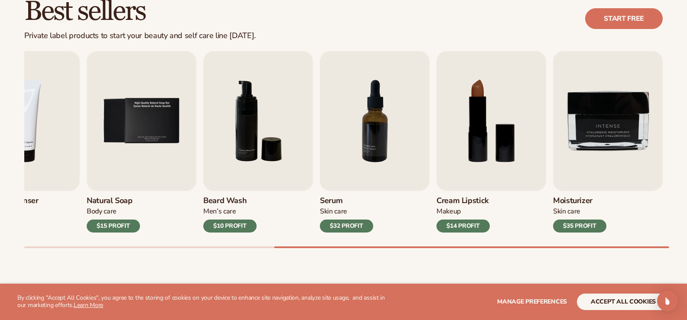 Image resolution: width=687 pixels, height=320 pixels. I want to click on div: Open Intercom Messenger, so click(668, 301).